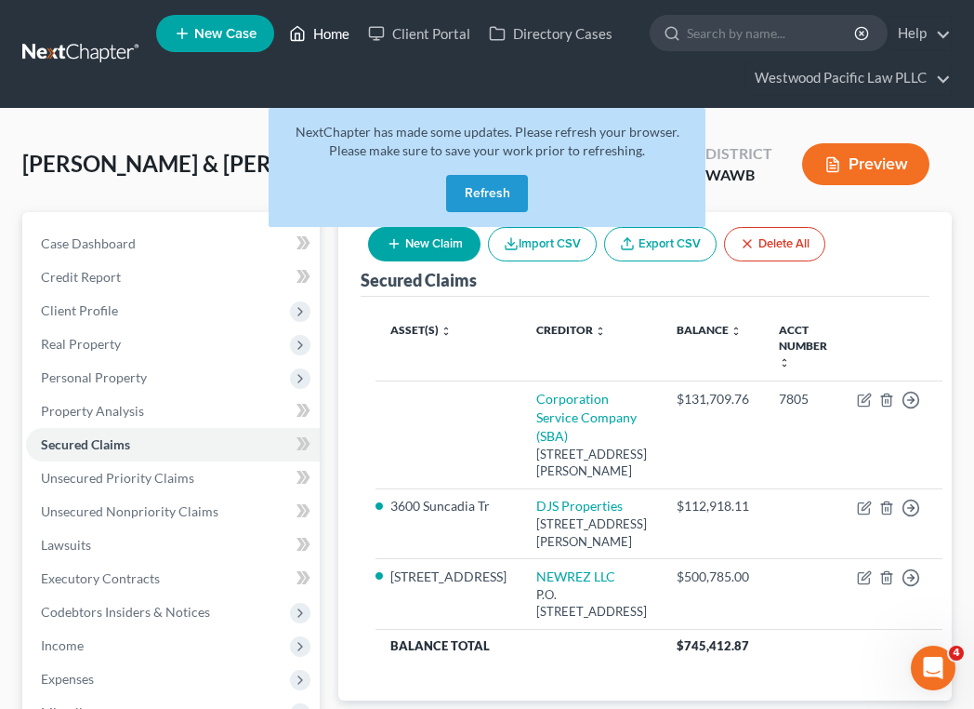 This screenshot has width=974, height=709. I want to click on a: Executory Contracts, so click(173, 578).